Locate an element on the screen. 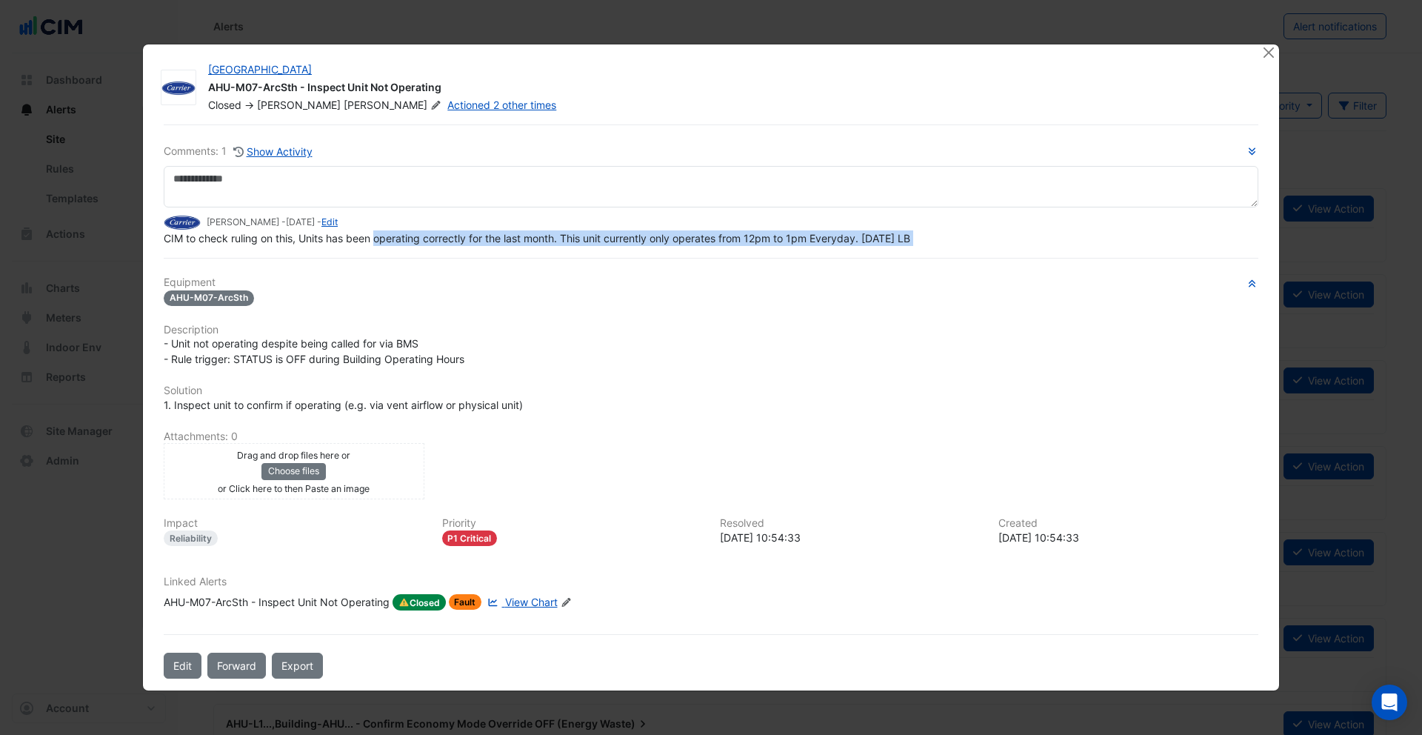 The width and height of the screenshot is (1422, 735). span: 2025-05-12 10:54:34 is located at coordinates (300, 221).